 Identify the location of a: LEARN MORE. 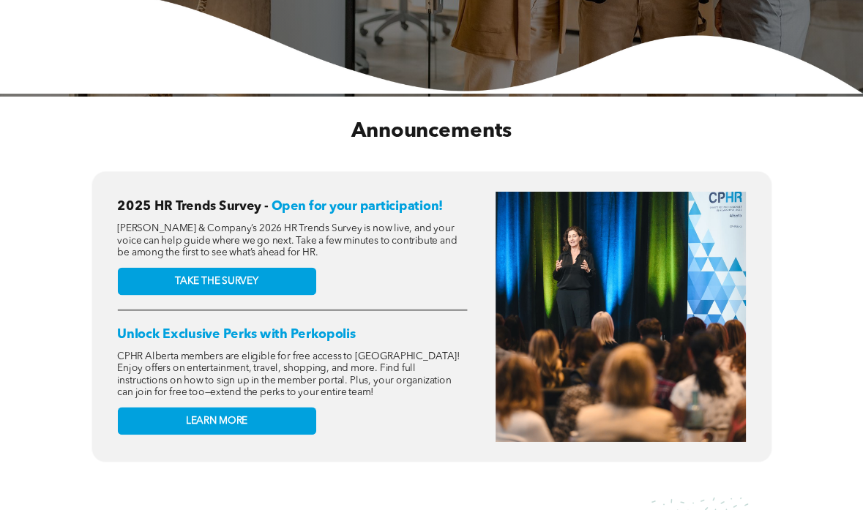
(216, 421).